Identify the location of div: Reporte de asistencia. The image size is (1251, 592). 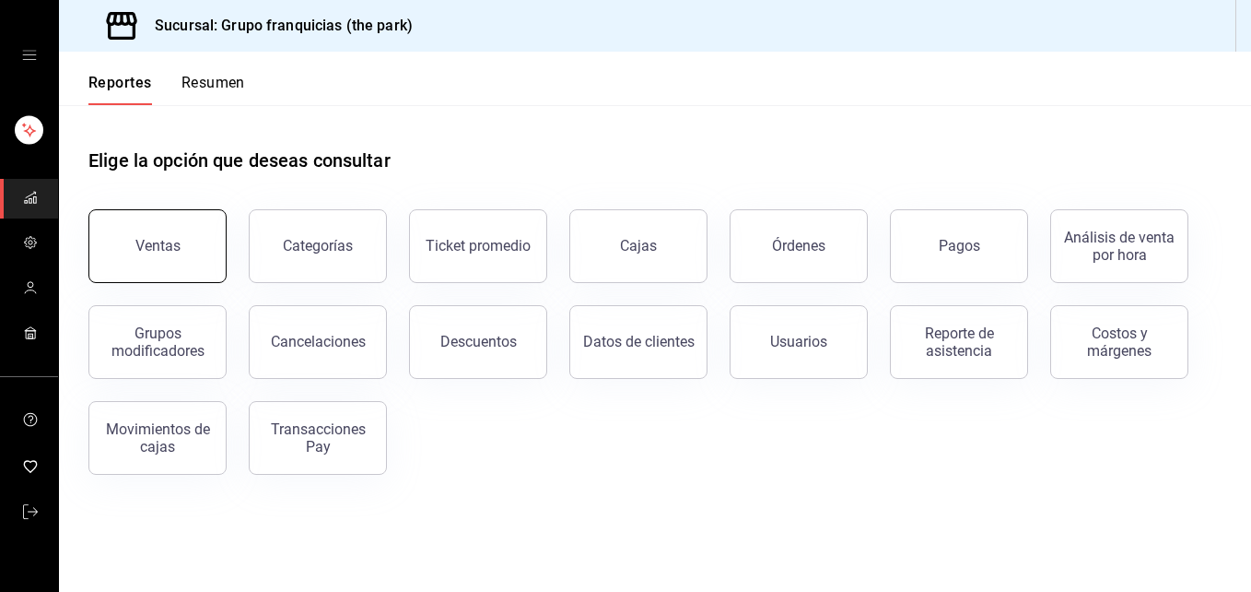
(959, 342).